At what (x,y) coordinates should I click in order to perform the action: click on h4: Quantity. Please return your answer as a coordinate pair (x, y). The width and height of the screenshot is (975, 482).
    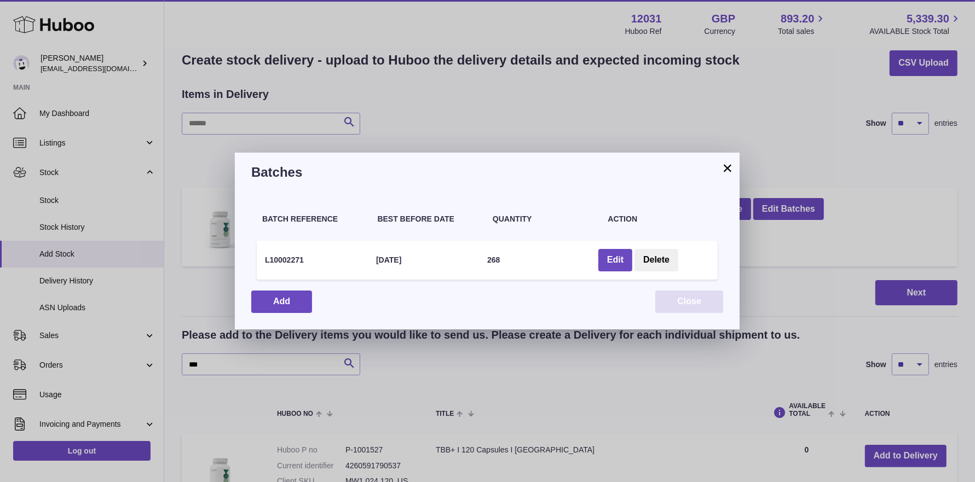
    Looking at the image, I should click on (544, 219).